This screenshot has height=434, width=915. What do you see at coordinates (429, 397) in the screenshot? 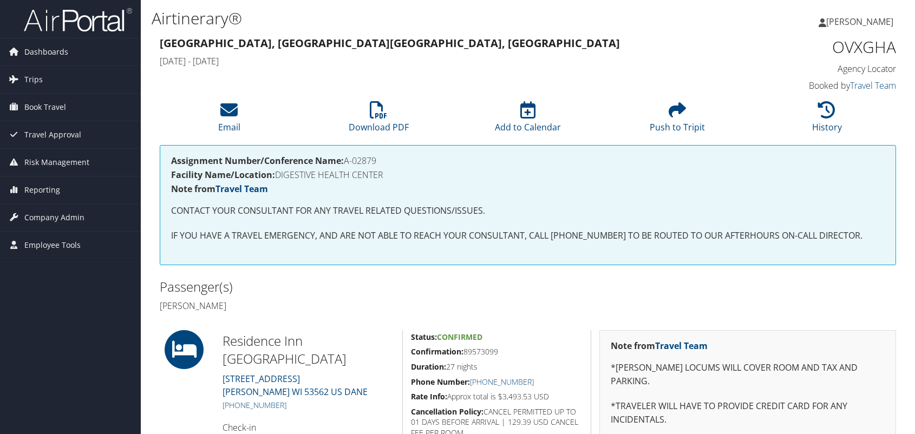
I see `strong: Rate Info:` at bounding box center [429, 397].